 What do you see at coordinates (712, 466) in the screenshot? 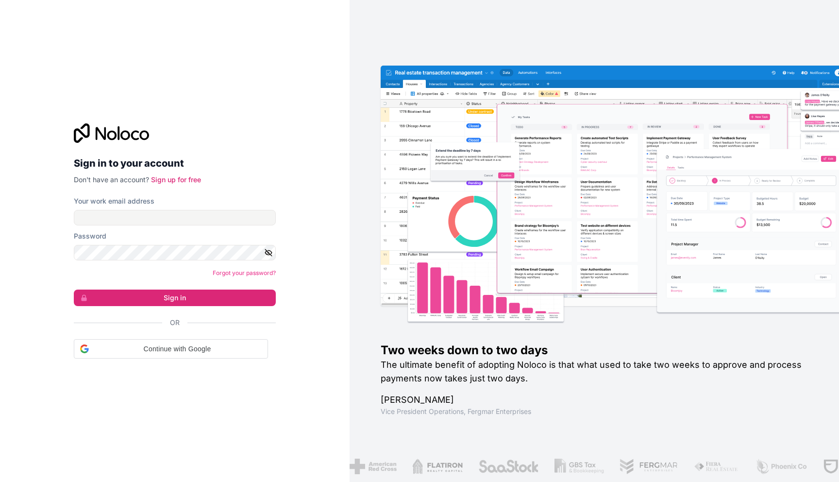
I see `img: /assets/fiera-fwj2N5v4.png` at bounding box center [712, 466].